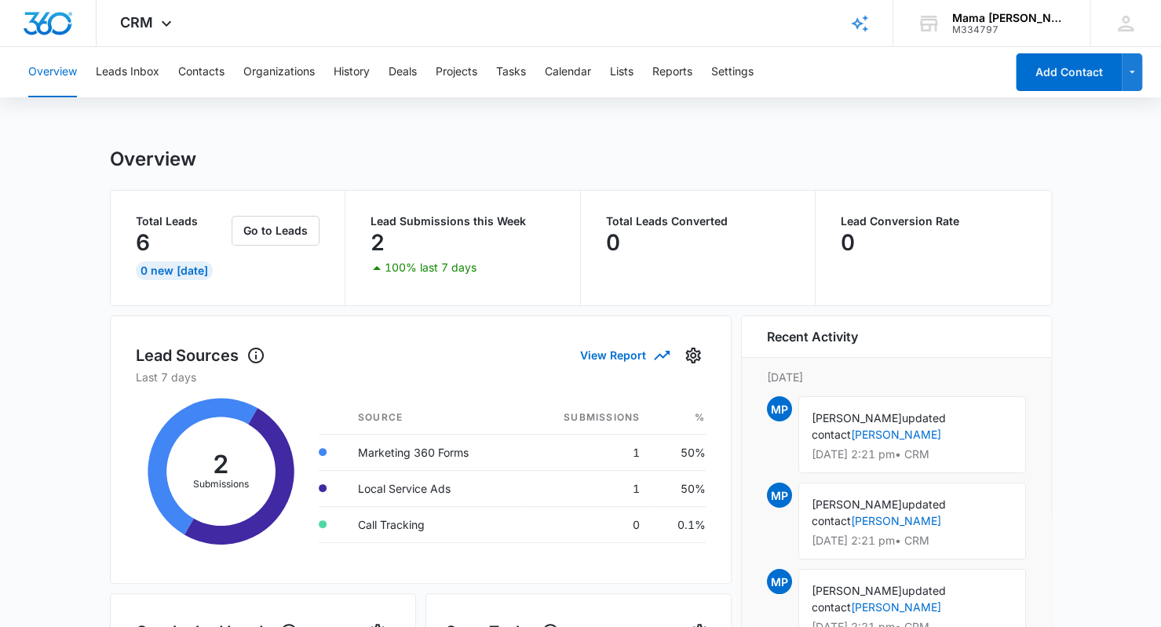 Image resolution: width=1161 pixels, height=627 pixels. I want to click on p: 100% last 7 days, so click(430, 268).